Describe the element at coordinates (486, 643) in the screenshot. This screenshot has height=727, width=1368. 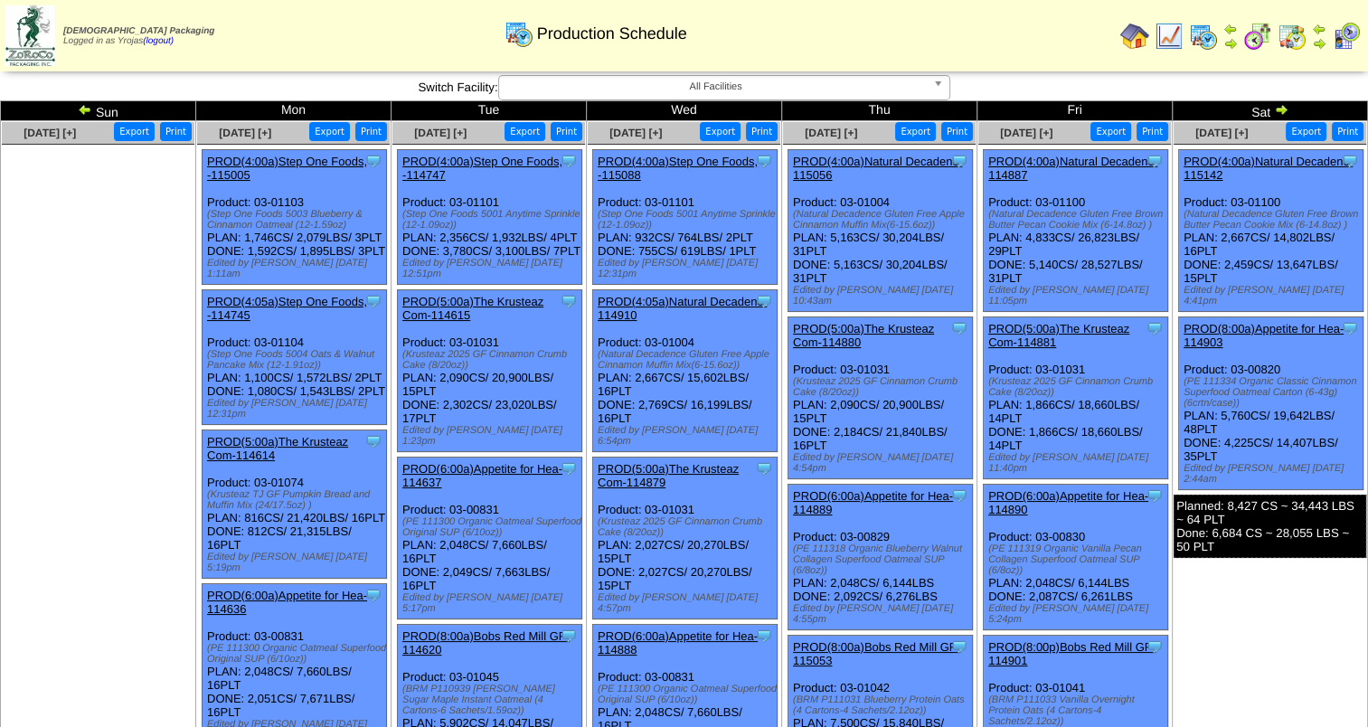
I see `a: PROD(8:00a)Bobs Red Mill GF-114620` at that location.